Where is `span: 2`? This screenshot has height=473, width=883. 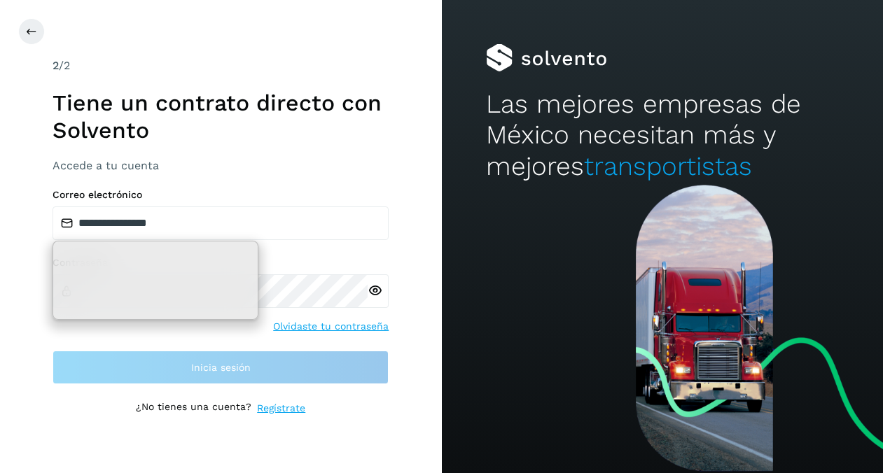 span: 2 is located at coordinates (55, 65).